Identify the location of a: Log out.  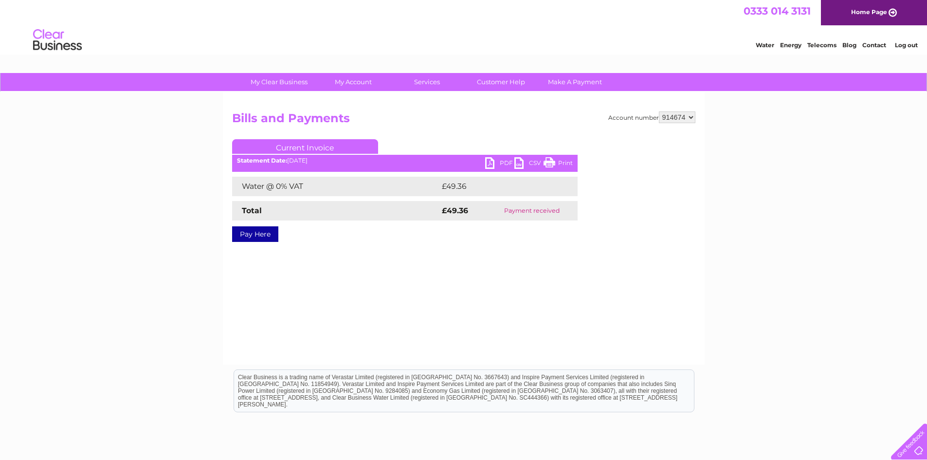
(906, 45).